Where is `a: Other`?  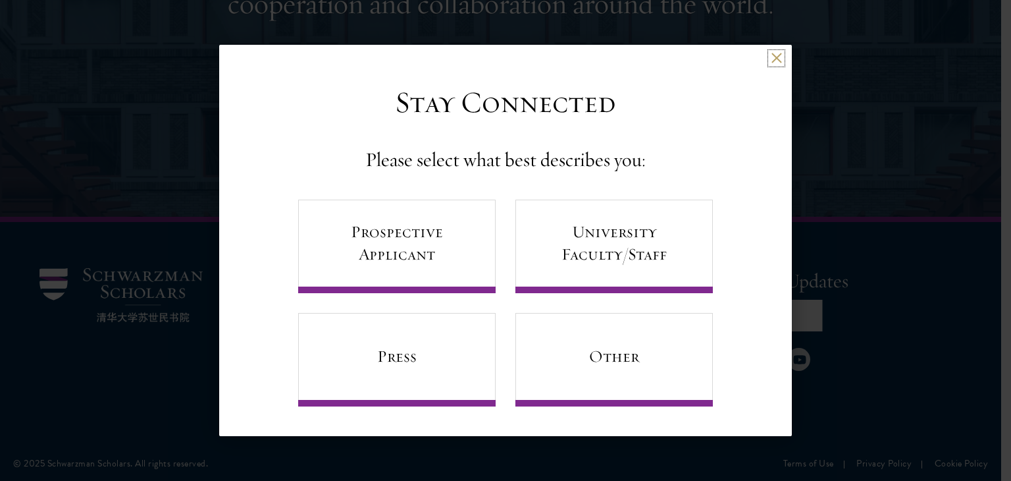 a: Other is located at coordinates (614, 359).